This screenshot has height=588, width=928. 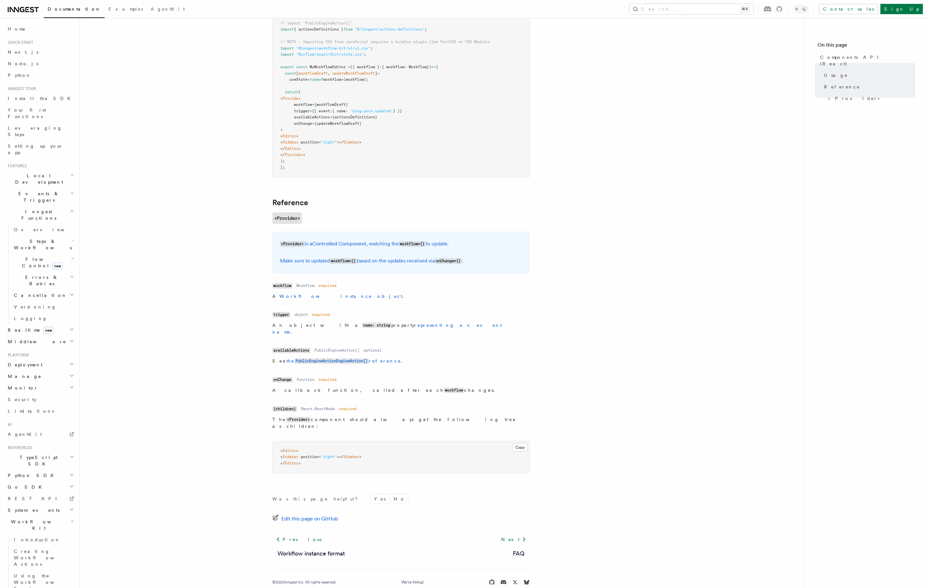 I want to click on span: Introduction, so click(x=37, y=540).